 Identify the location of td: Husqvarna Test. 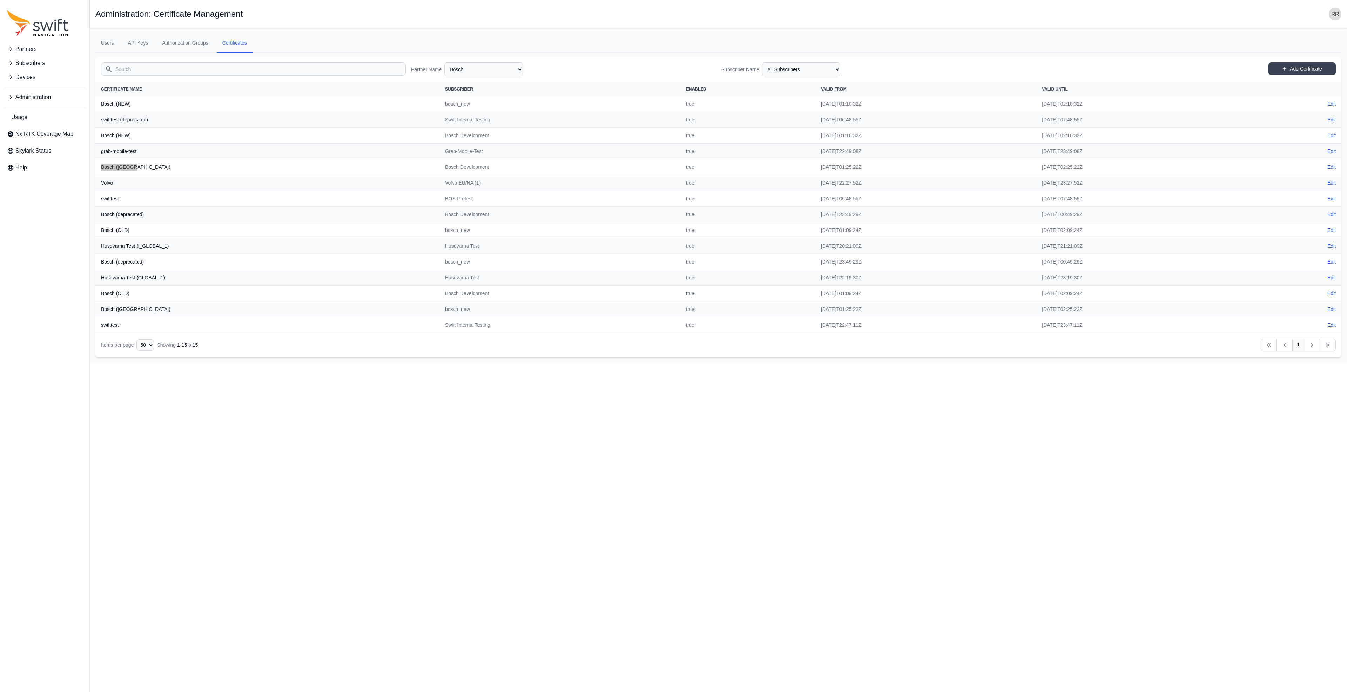
(560, 246).